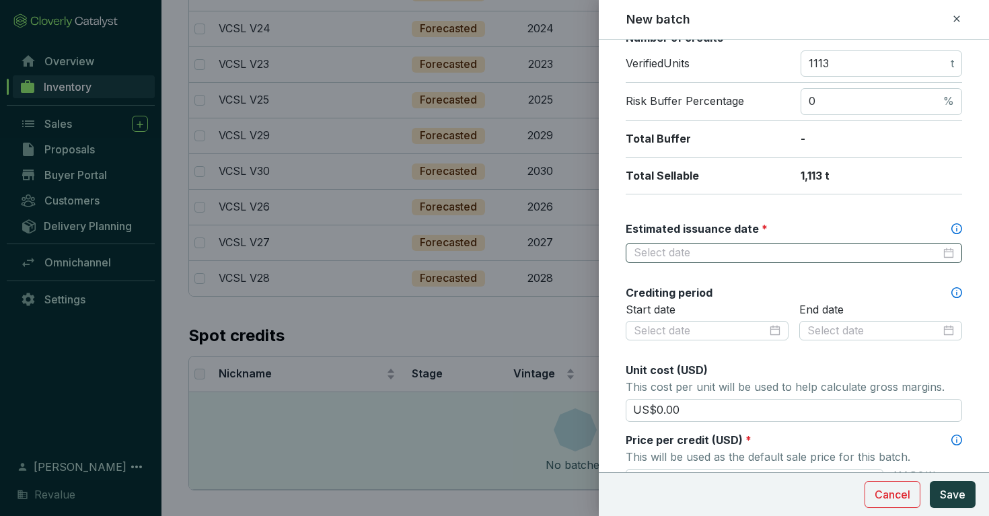  Describe the element at coordinates (669, 293) in the screenshot. I see `label: Crediting period` at that location.